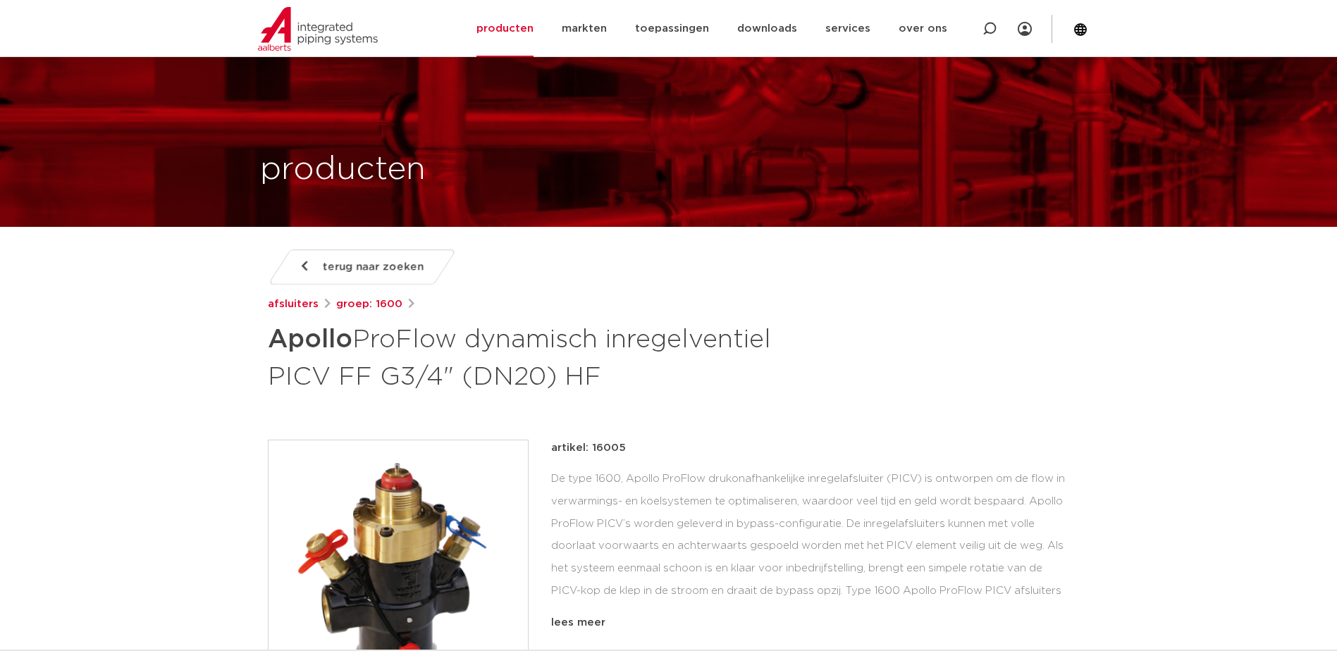 The image size is (1337, 651). What do you see at coordinates (810, 623) in the screenshot?
I see `div: lees meer` at bounding box center [810, 623].